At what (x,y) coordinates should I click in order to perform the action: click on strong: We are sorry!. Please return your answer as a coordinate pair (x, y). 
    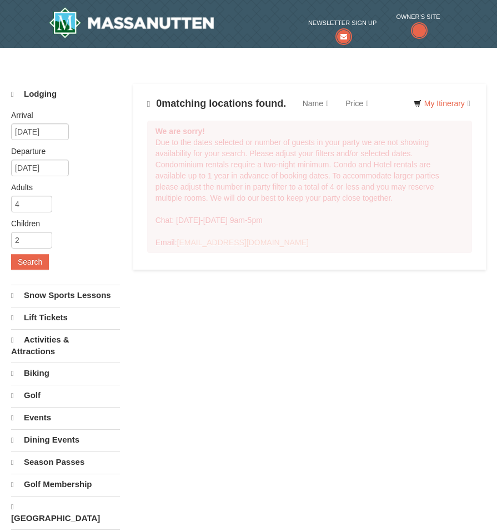
    Looking at the image, I should click on (180, 131).